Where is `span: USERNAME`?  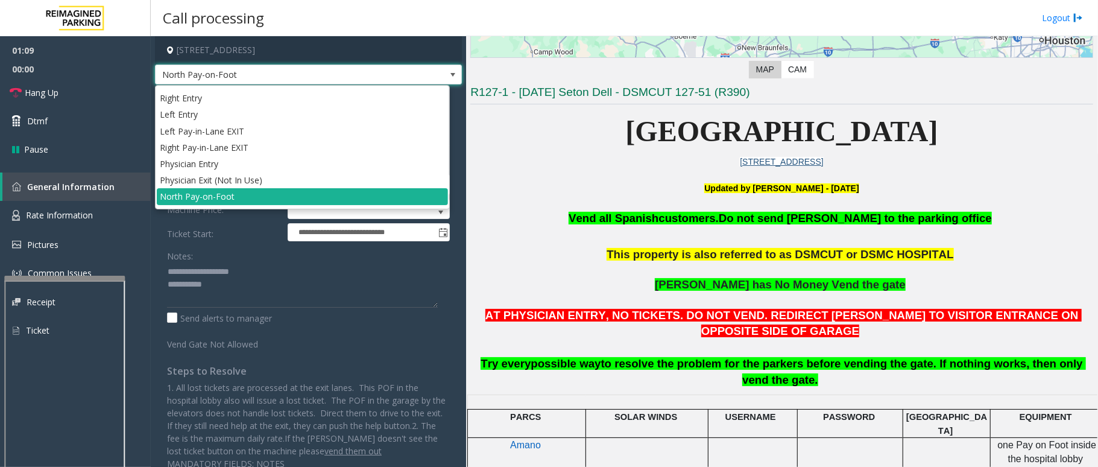
span: USERNAME is located at coordinates (751, 417).